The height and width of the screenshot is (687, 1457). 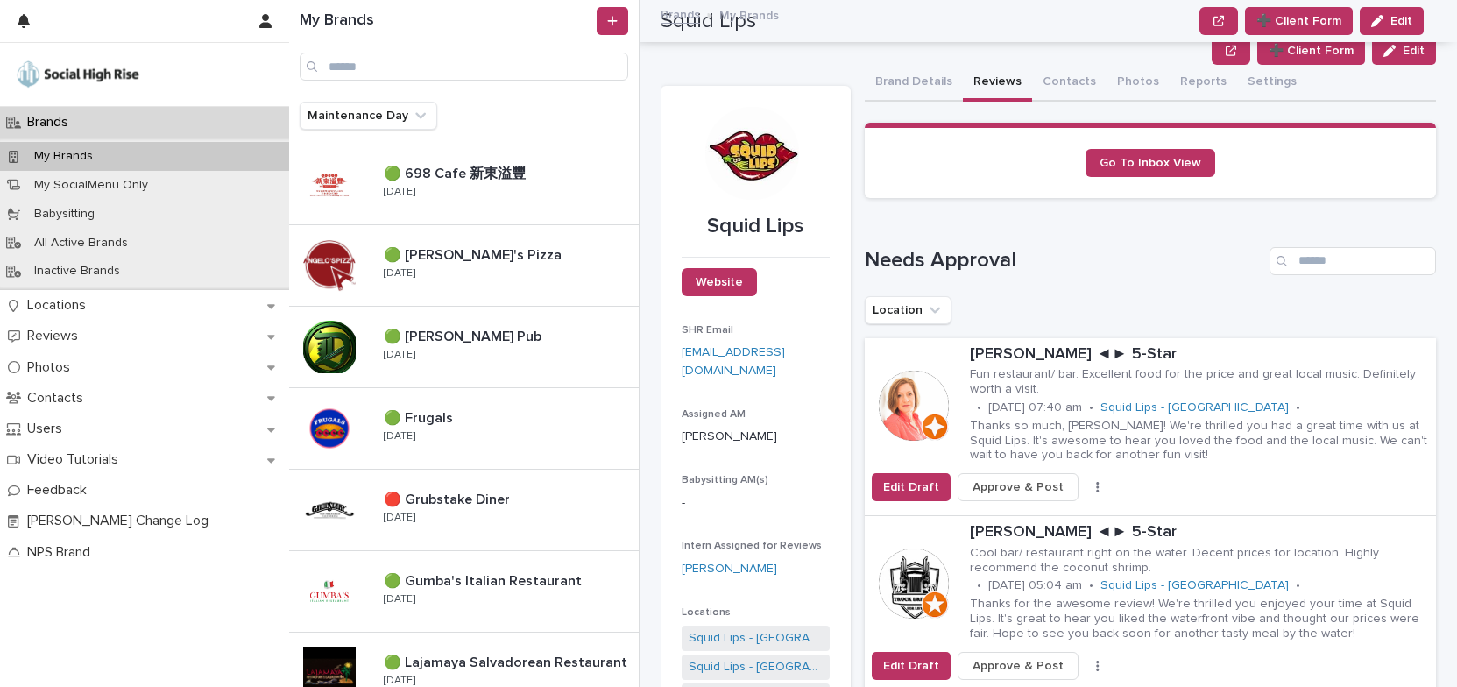 I want to click on button: Reviews, so click(x=997, y=83).